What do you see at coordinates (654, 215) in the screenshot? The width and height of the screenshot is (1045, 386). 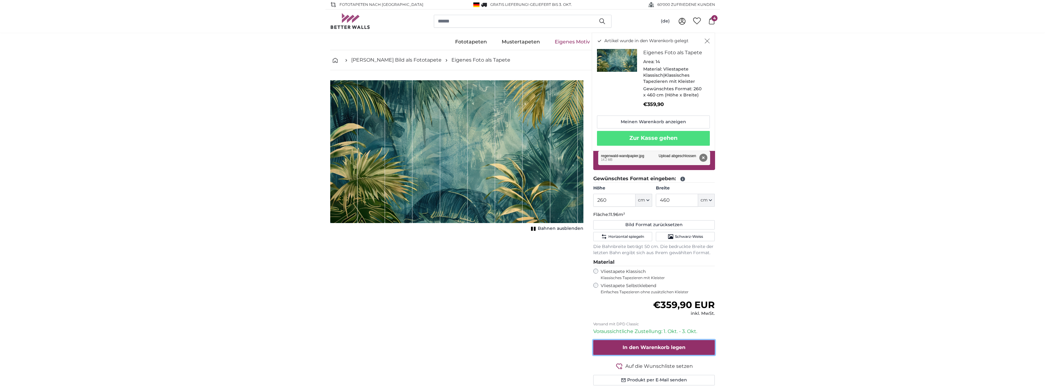 I see `p: Fläche:` at bounding box center [654, 215].